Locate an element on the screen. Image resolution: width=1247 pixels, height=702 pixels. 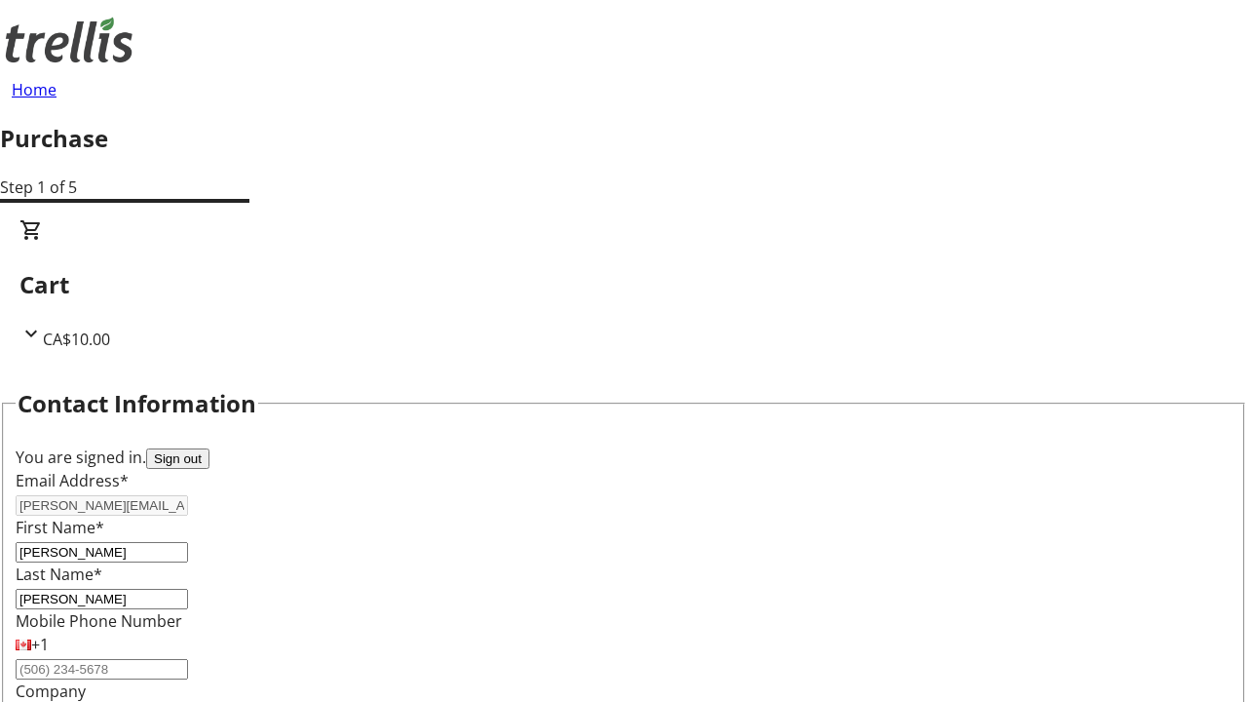
label: First Name* is located at coordinates (59, 527).